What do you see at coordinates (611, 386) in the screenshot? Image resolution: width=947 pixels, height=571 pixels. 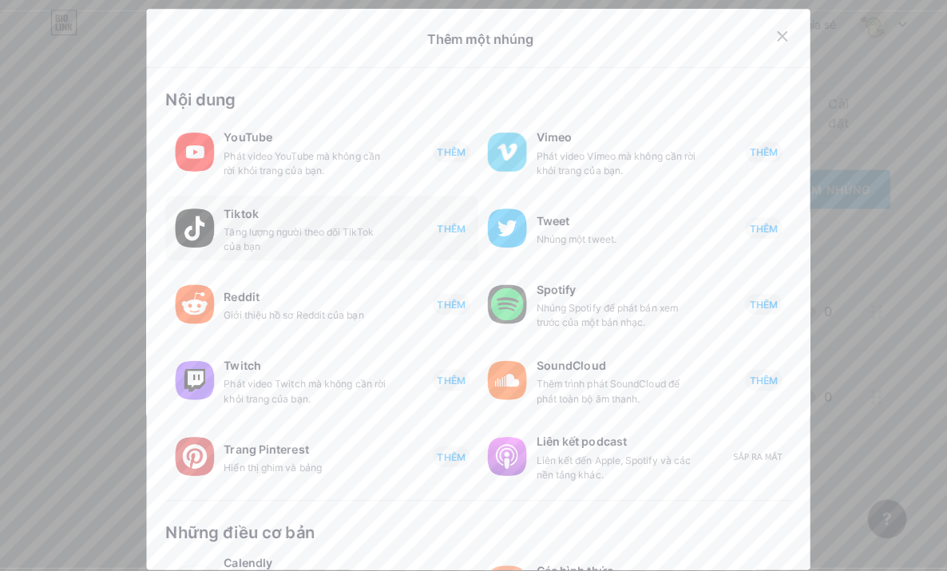 I see `div: Thêm trình phát SoundCloud để phát toàn bộ âm thanh.` at bounding box center [611, 386].